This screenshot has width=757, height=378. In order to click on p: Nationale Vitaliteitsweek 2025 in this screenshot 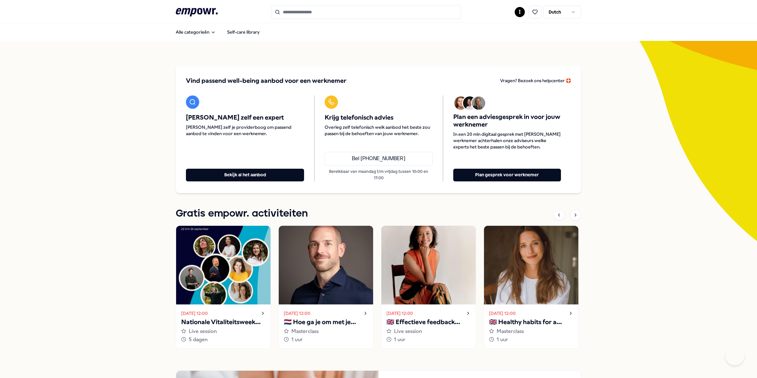, I will do `click(223, 322)`.